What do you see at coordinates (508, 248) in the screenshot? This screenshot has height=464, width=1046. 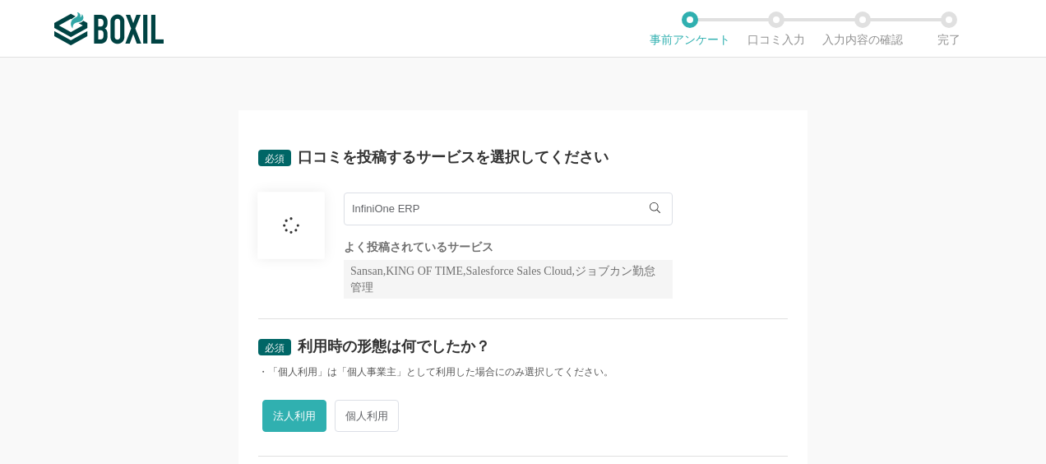 I see `div: よく投稿されているサービス` at bounding box center [508, 248].